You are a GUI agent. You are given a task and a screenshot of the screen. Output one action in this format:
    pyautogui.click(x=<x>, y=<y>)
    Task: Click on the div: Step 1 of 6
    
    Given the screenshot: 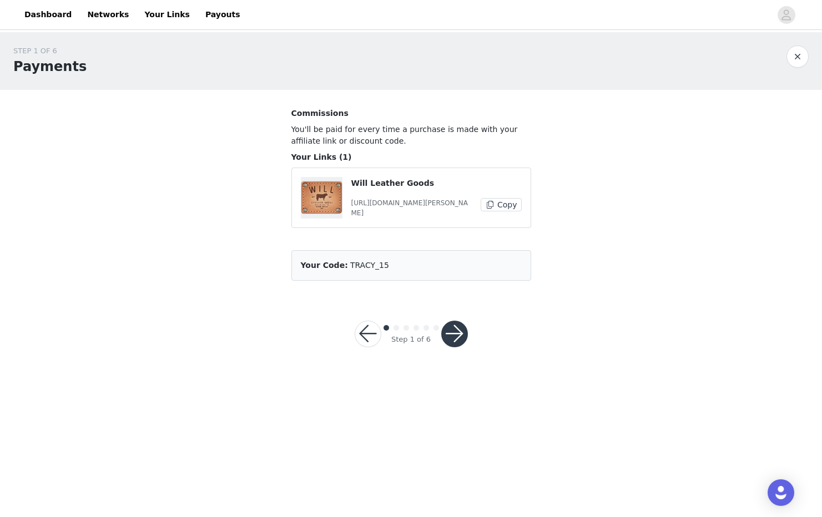 What is the action you would take?
    pyautogui.click(x=411, y=340)
    